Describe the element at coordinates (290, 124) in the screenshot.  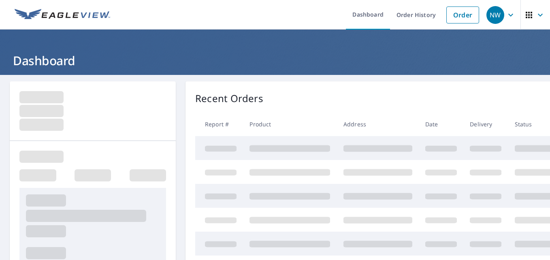
I see `th: Product` at that location.